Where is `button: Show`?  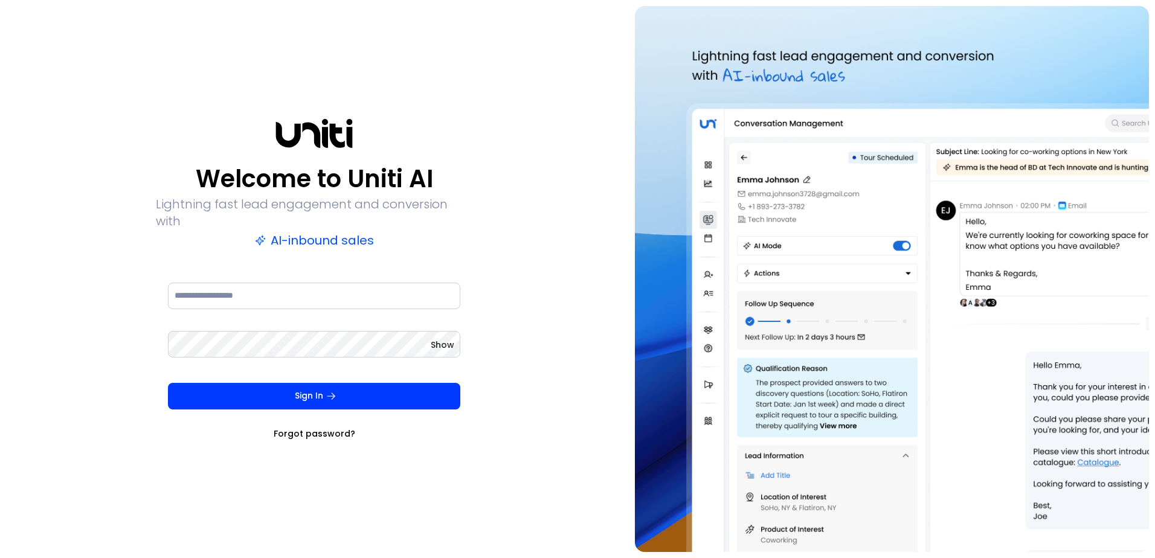 button: Show is located at coordinates (442, 345).